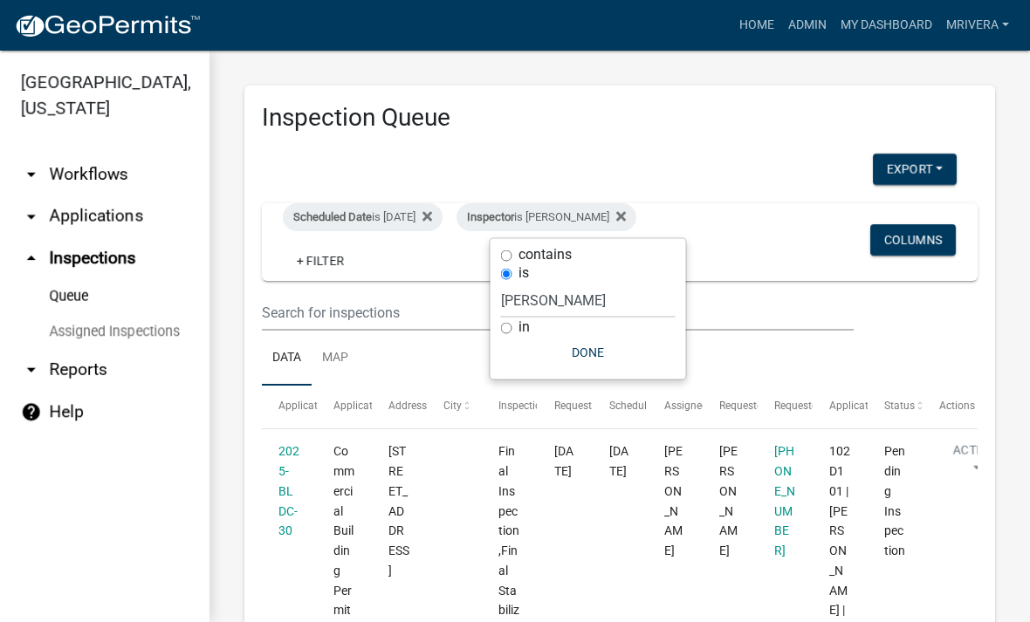  What do you see at coordinates (286, 359) in the screenshot?
I see `a: Data` at bounding box center [286, 359].